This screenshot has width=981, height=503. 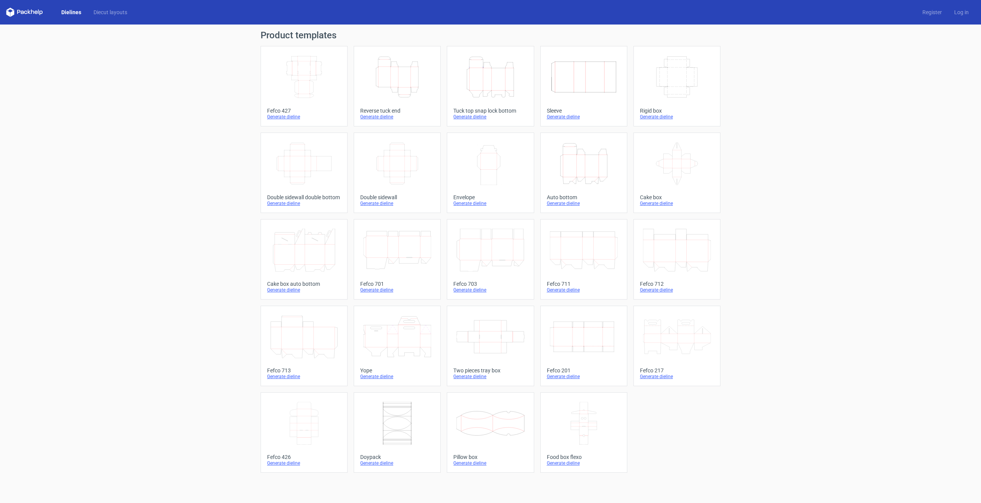 I want to click on div: Rigid box, so click(x=677, y=111).